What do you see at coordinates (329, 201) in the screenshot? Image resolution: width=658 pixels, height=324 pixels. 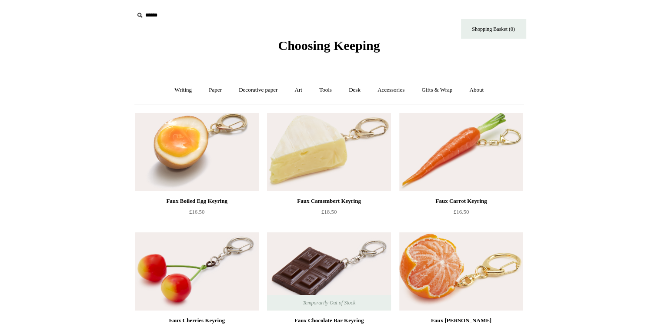 I see `div: Faux Camembert Keyring` at bounding box center [329, 201].